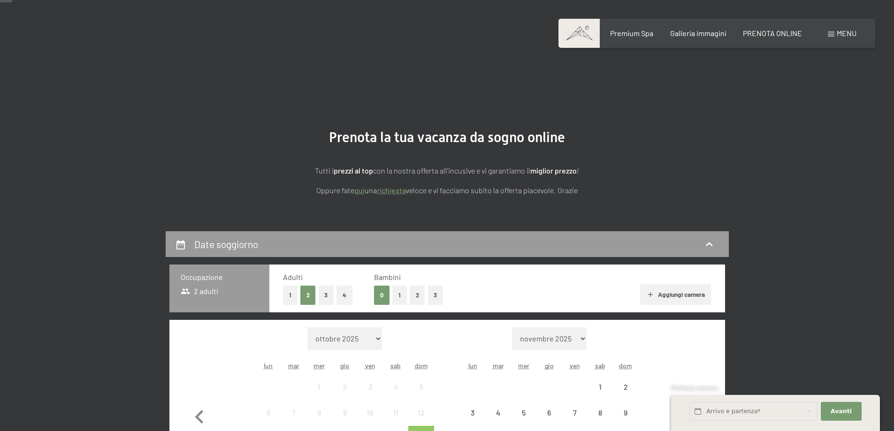  What do you see at coordinates (293, 277) in the screenshot?
I see `span: Adulti` at bounding box center [293, 277].